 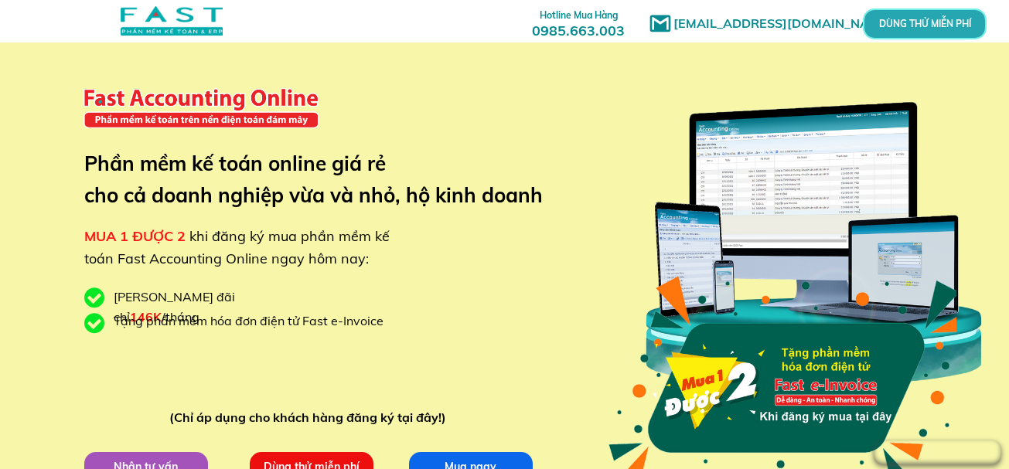 What do you see at coordinates (254, 322) in the screenshot?
I see `div: Tặng phần mềm hóa đơn điện tử Fast e-Invoice` at bounding box center [254, 322].